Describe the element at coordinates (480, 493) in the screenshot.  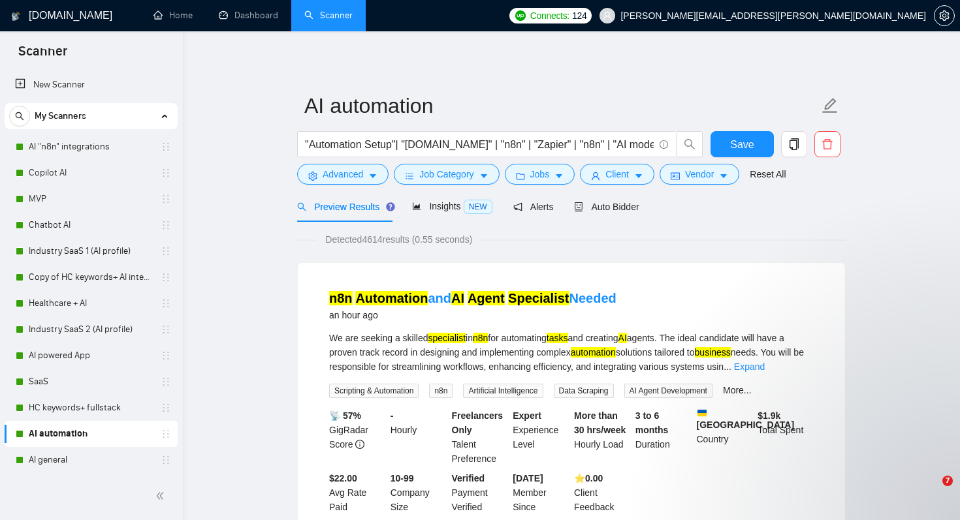
I see `div: Payment Verified` at that location.